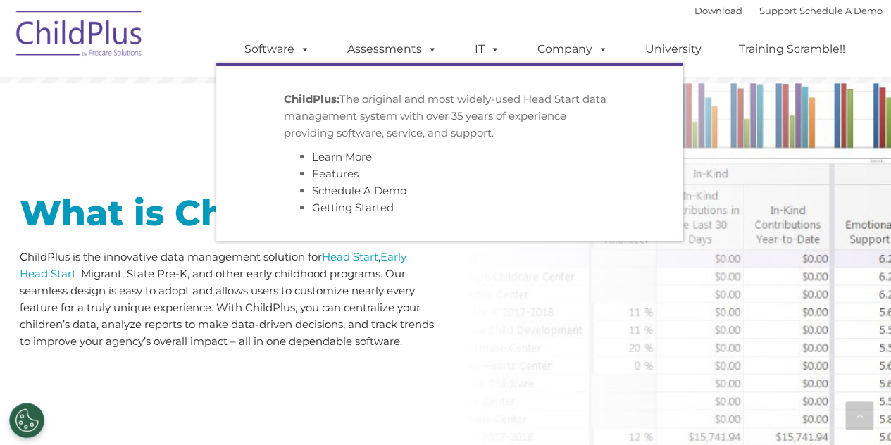 This screenshot has height=445, width=891. Describe the element at coordinates (27, 421) in the screenshot. I see `button: Cookies Settings` at that location.